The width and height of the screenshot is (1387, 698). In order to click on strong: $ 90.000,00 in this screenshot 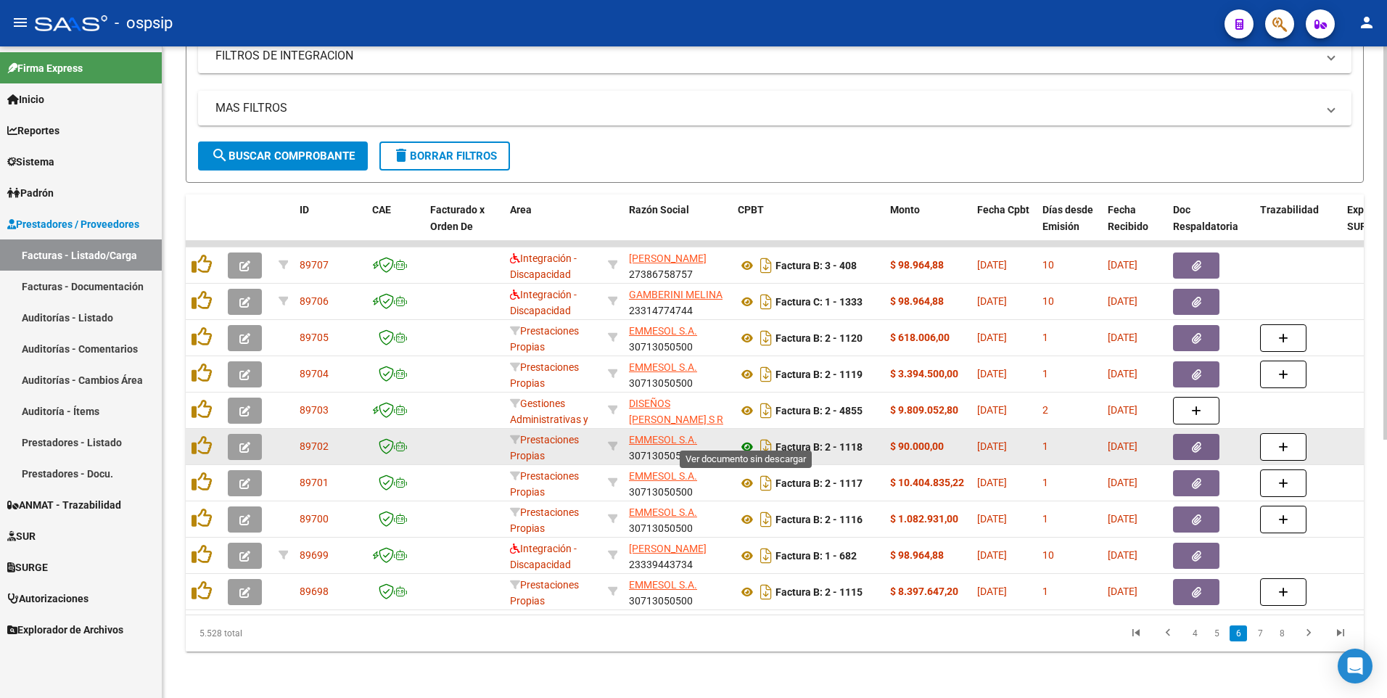, I will do `click(917, 446)`.